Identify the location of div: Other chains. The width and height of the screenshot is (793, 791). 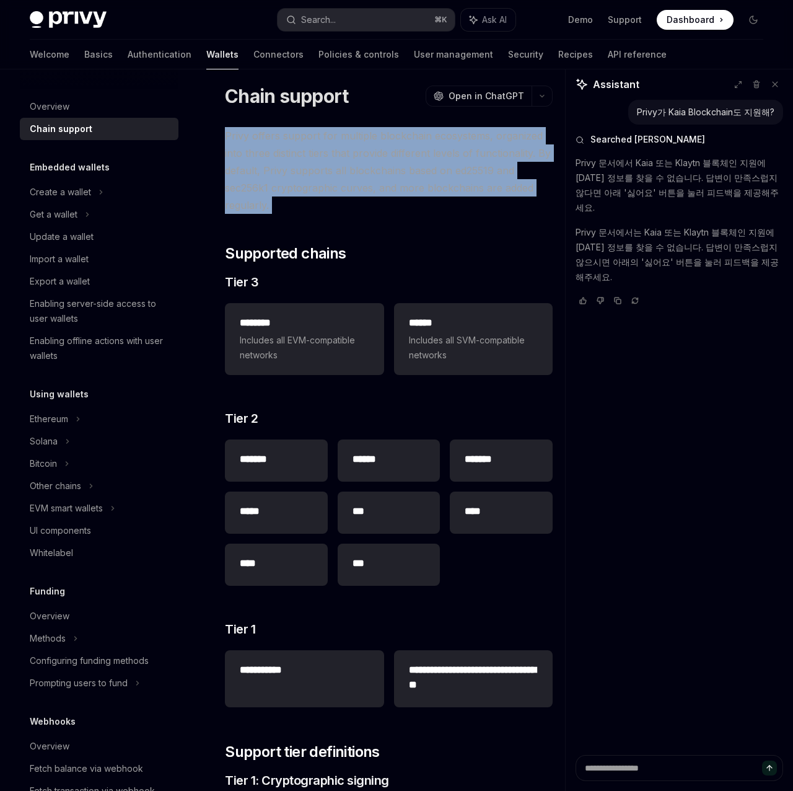
(55, 486).